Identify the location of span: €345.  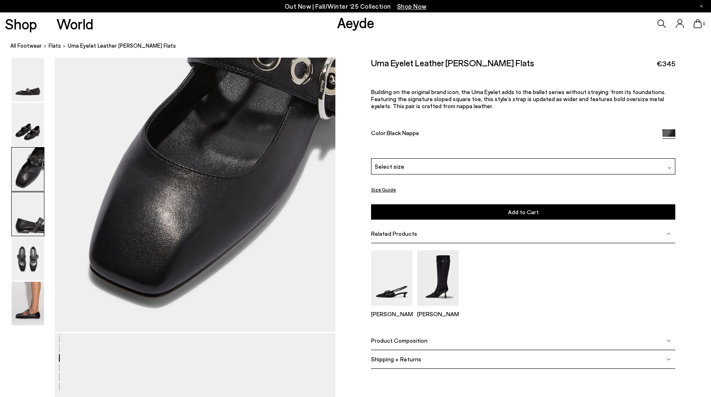
(665, 63).